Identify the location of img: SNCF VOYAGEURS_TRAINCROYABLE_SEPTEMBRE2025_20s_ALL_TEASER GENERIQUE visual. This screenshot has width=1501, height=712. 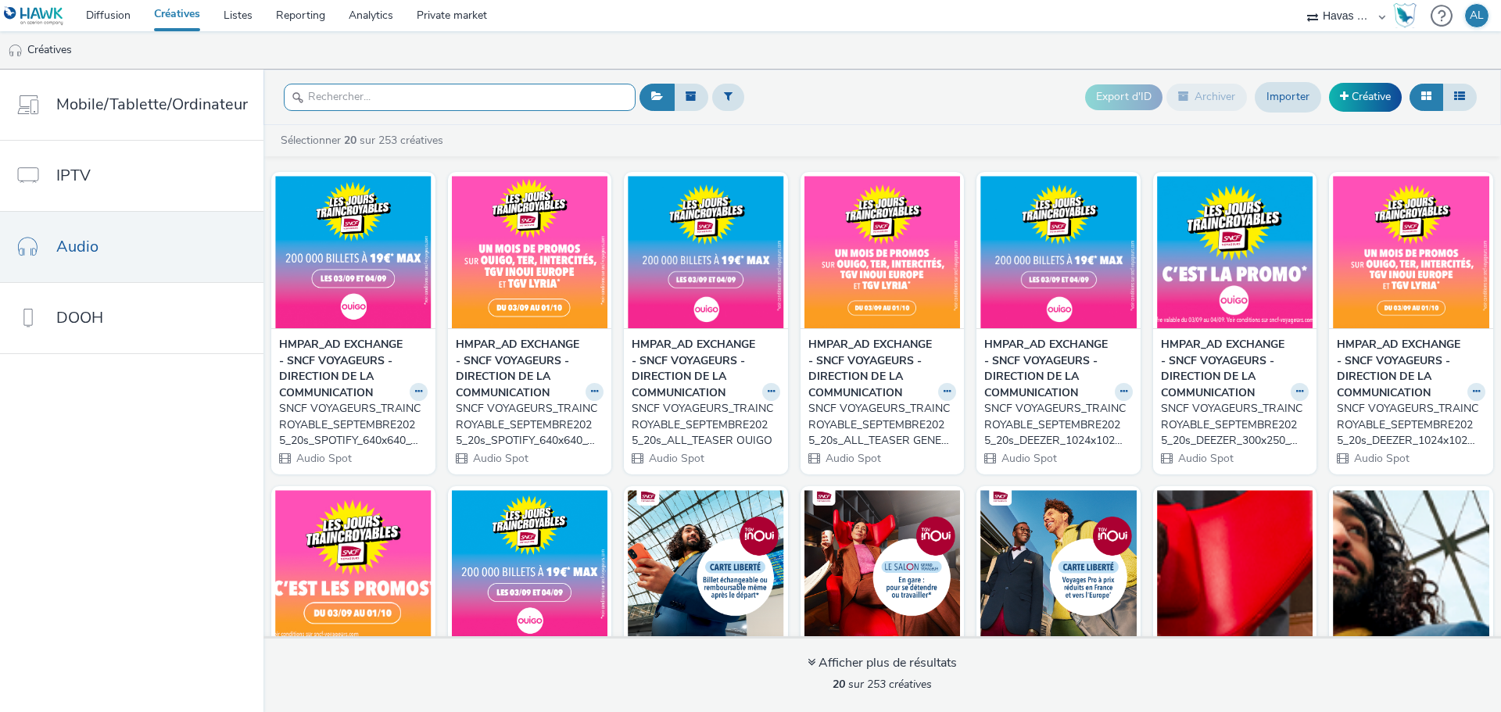
(882, 252).